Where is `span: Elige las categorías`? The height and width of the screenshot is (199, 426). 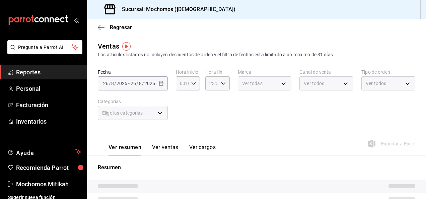
span: Elige las categorías is located at coordinates (123, 113).